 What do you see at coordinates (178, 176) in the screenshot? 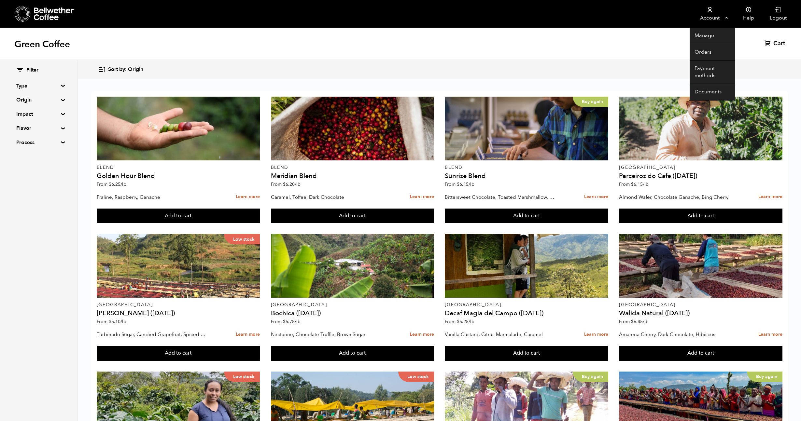
I see `h4: Golden Hour Blend` at bounding box center [178, 176].